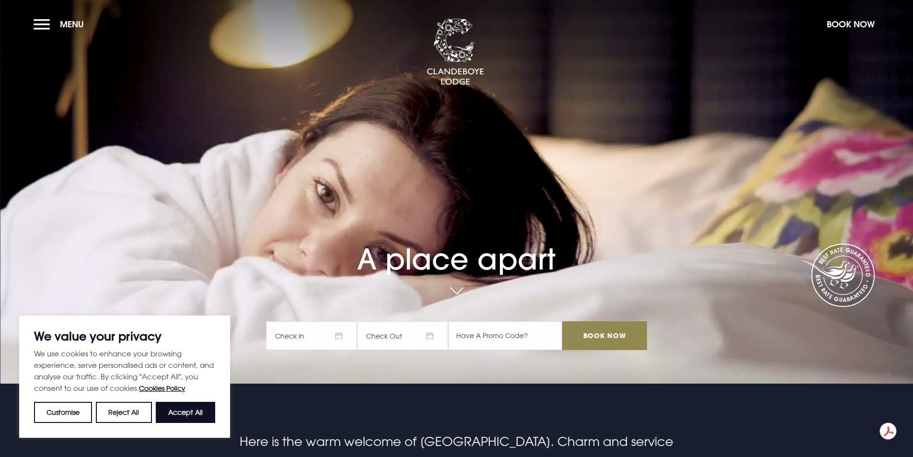 The image size is (913, 457). I want to click on p: We use cookies to enhance your browsing experience, serve personalised ads or content, and analys..., so click(125, 371).